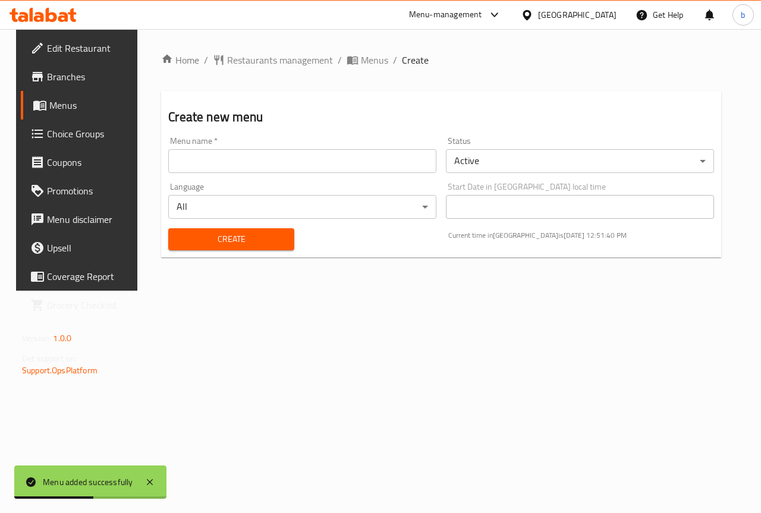 This screenshot has width=761, height=513. I want to click on a: Choice Groups, so click(82, 134).